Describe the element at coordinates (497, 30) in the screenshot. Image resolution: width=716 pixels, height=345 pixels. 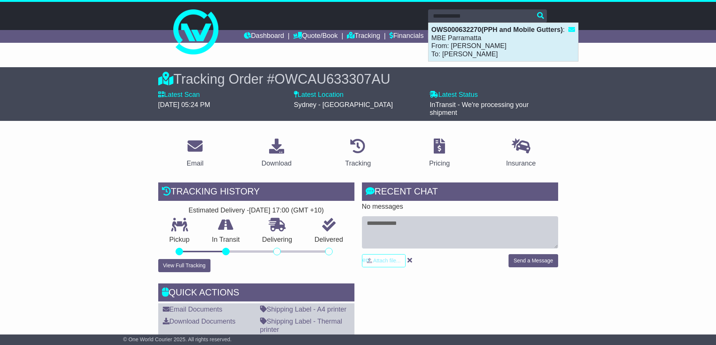
I see `strong: OWS000632270(PPH and Mobile Gutters)` at that location.